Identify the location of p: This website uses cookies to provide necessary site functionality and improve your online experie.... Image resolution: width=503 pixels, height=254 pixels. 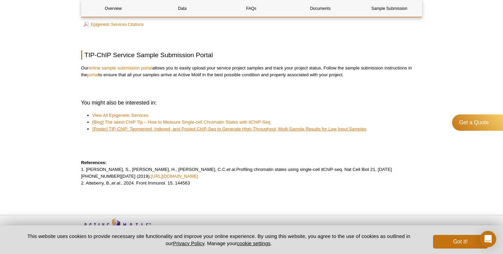
(219, 239).